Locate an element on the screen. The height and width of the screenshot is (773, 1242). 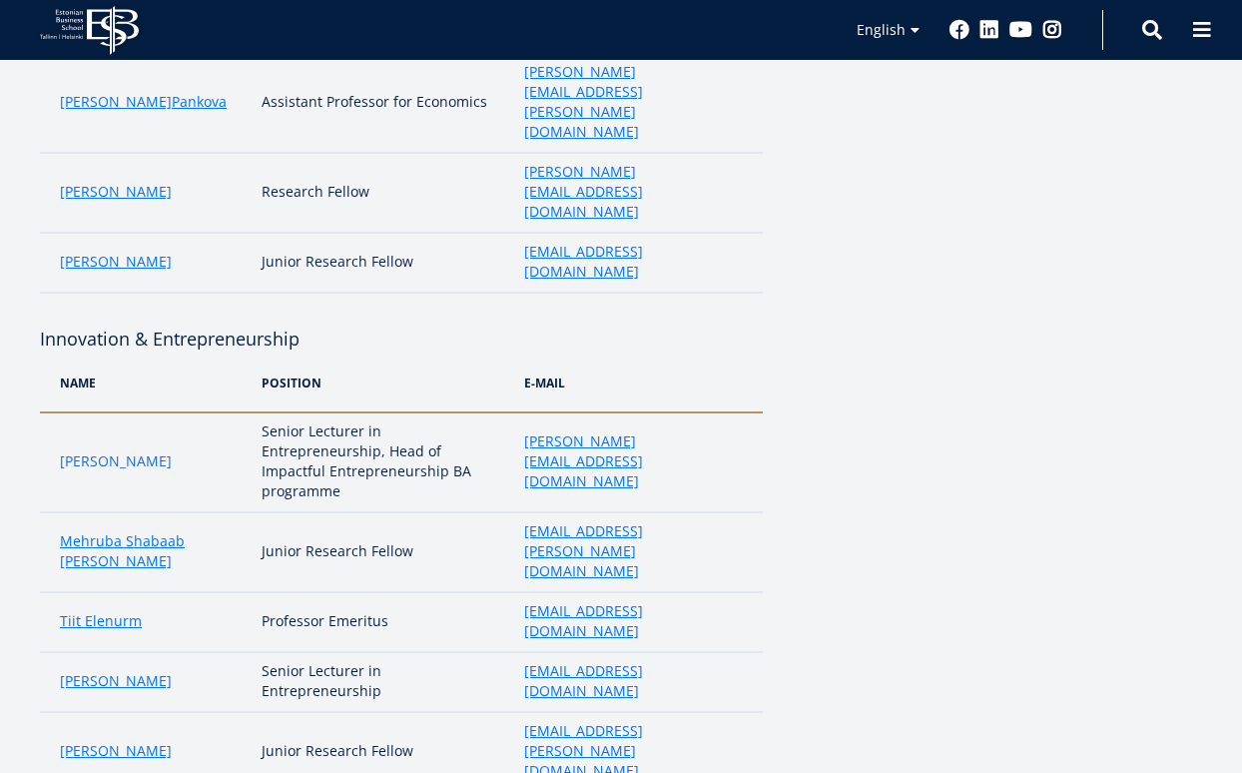
a: Mehruba Shabaab is located at coordinates (122, 541).